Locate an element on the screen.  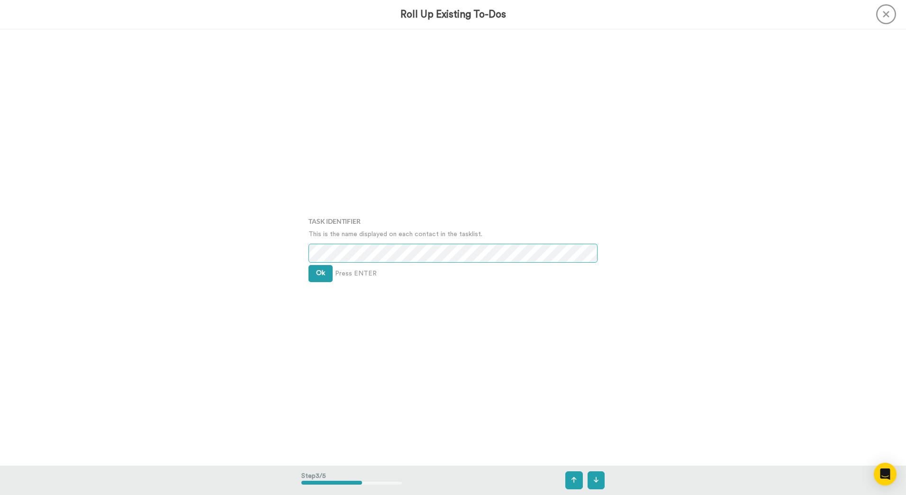
span: Press ENTER is located at coordinates (356, 274).